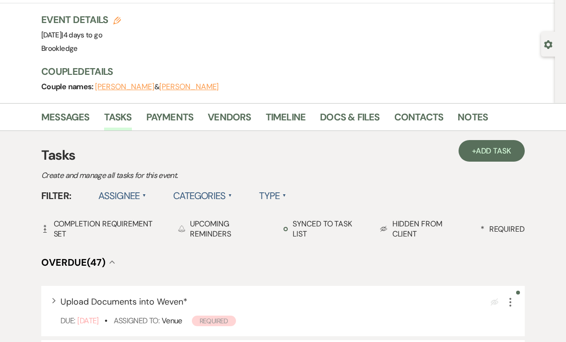 Image resolution: width=566 pixels, height=342 pixels. What do you see at coordinates (419, 120) in the screenshot?
I see `a: Contacts` at bounding box center [419, 120].